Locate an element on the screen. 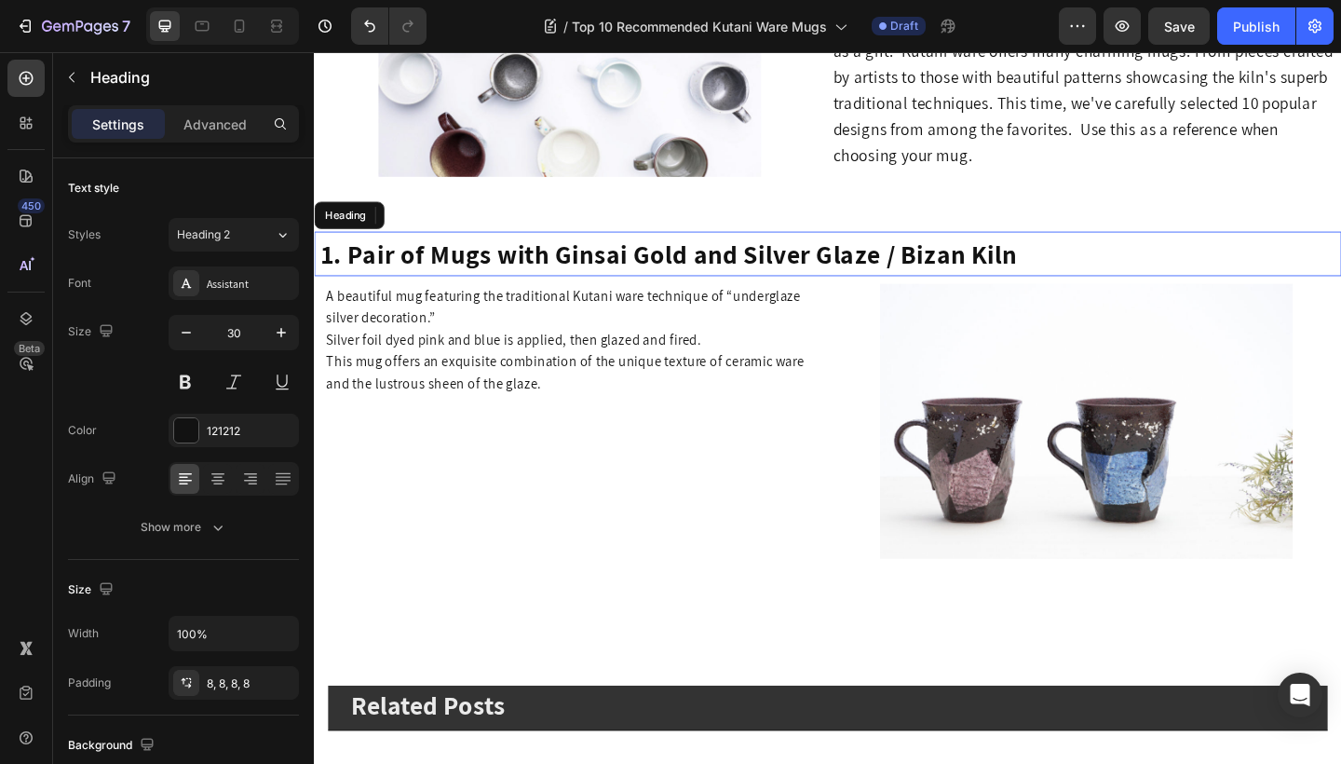 The height and width of the screenshot is (764, 1341). button: Publish is located at coordinates (1256, 26).